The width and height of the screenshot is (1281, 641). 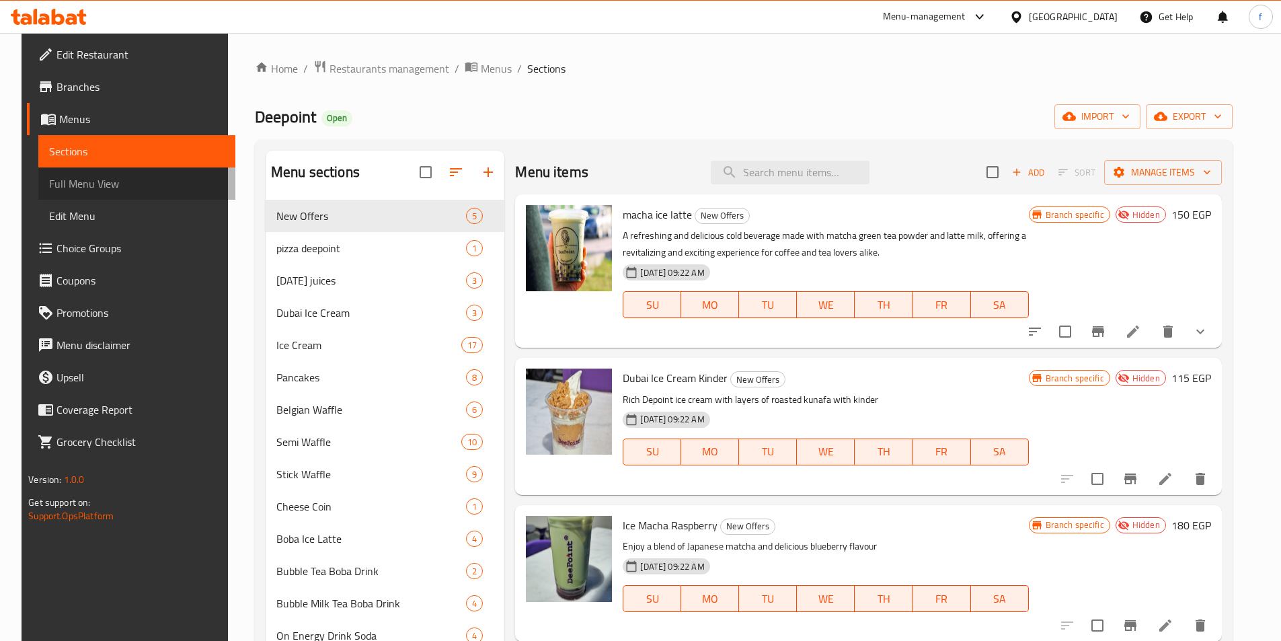 What do you see at coordinates (1035, 331) in the screenshot?
I see `button: sort-choices` at bounding box center [1035, 331].